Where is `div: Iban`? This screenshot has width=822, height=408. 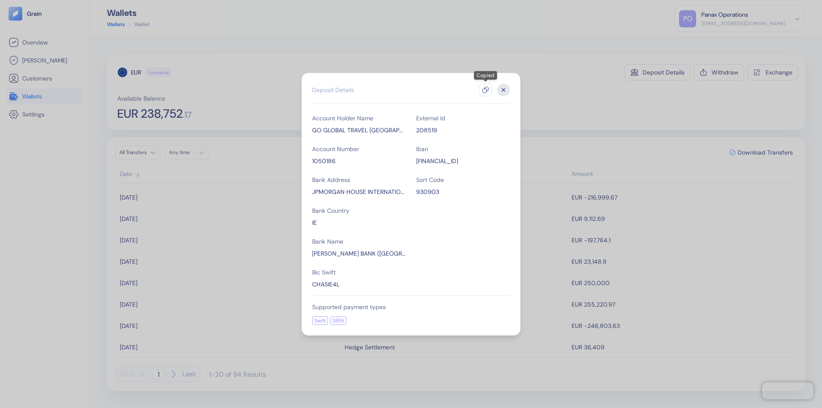 div: Iban is located at coordinates (463, 149).